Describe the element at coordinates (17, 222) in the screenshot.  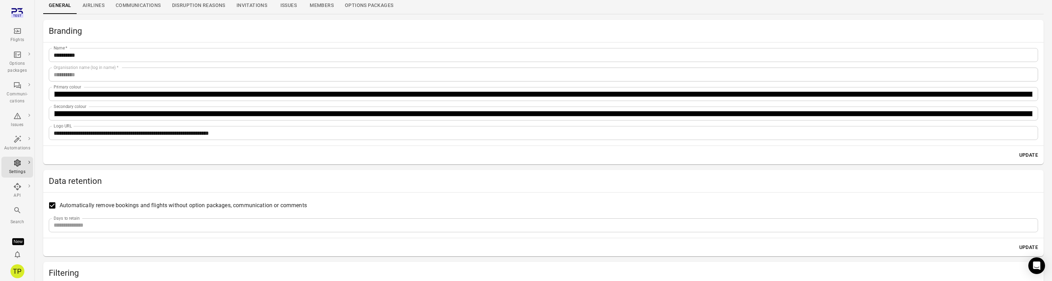
I see `div: Search` at that location.